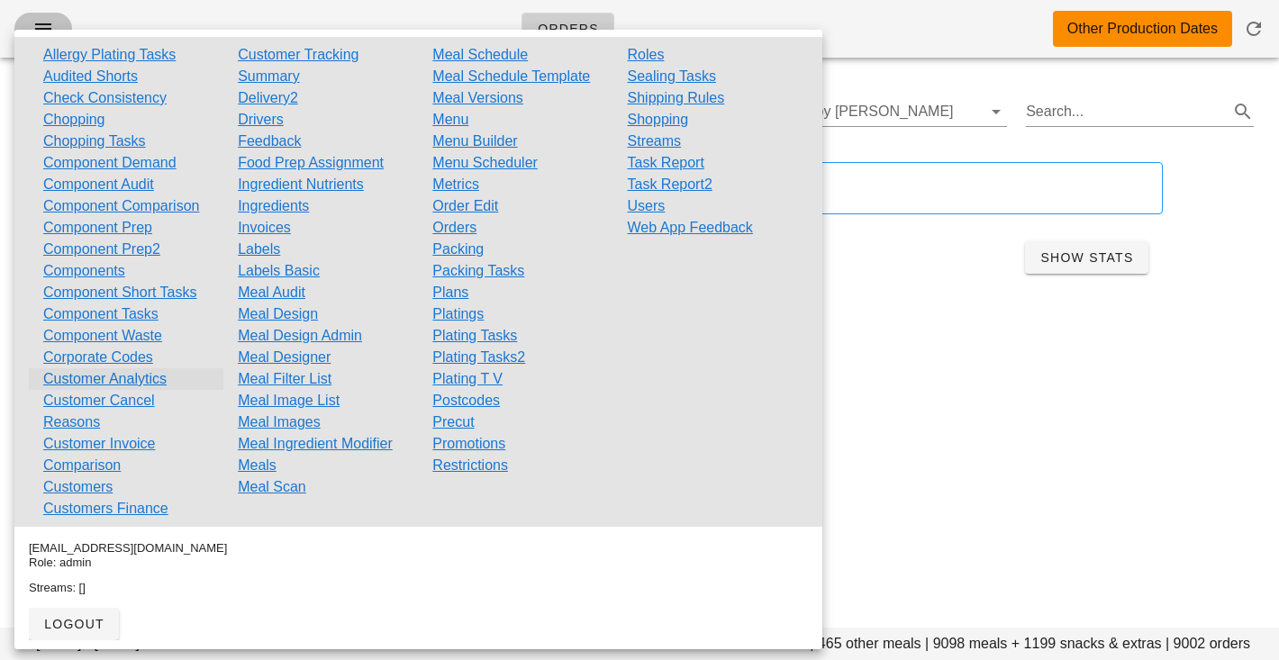 The height and width of the screenshot is (660, 1279). I want to click on a: Corporate Codes, so click(98, 358).